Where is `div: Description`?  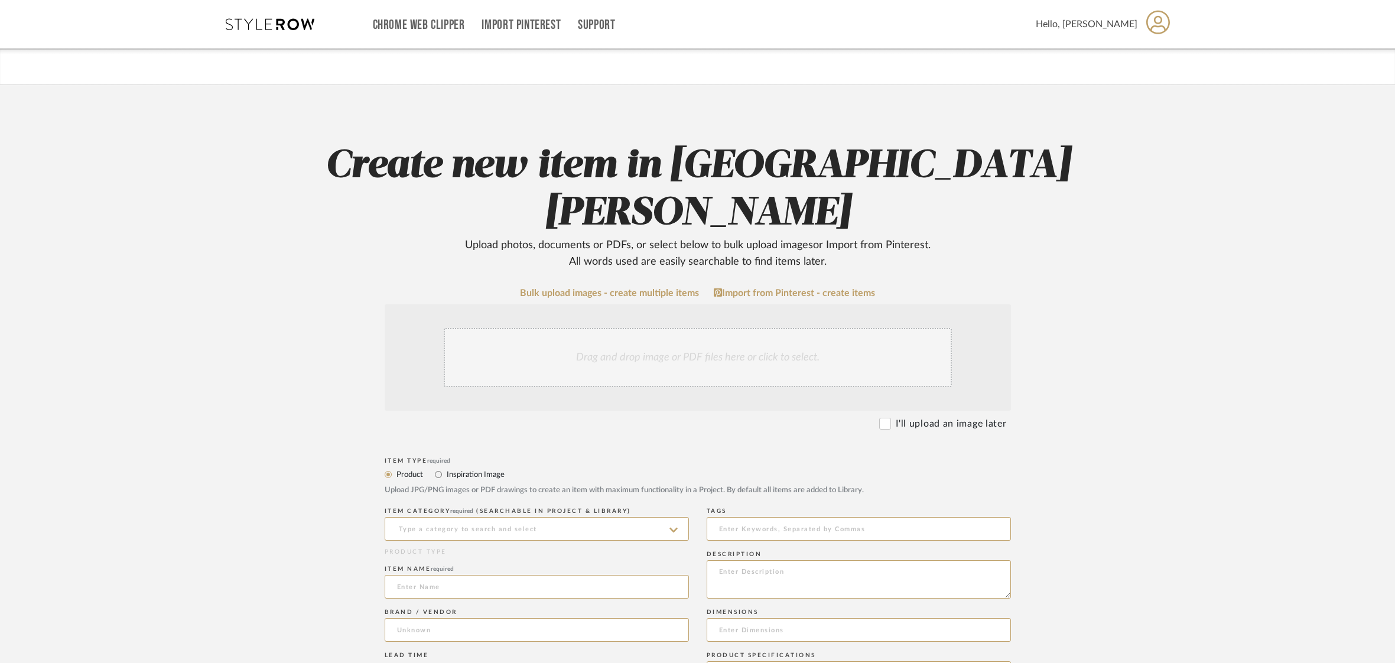 div: Description is located at coordinates (858, 554).